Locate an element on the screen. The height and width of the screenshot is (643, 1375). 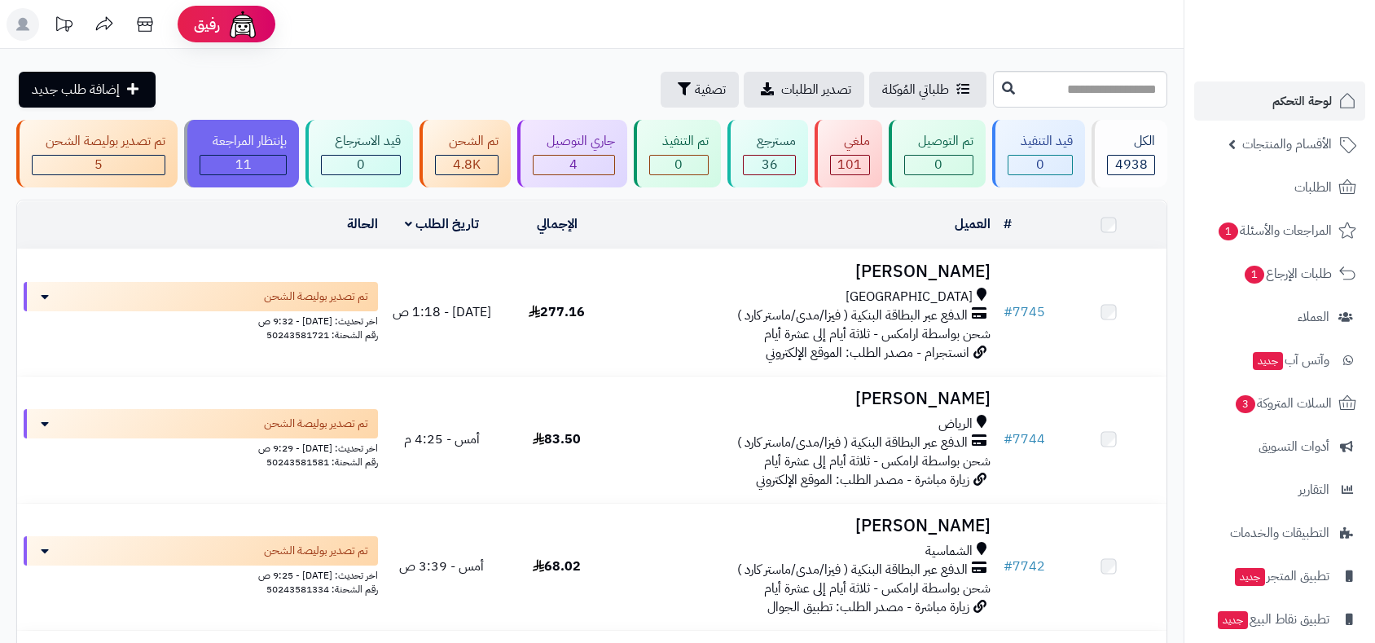
div: تم التوصيل is located at coordinates (938, 141).